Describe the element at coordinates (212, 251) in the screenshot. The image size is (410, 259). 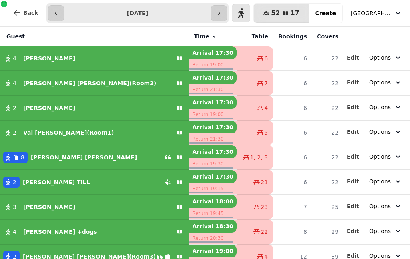
I see `p: Arrival 19:00` at that location.